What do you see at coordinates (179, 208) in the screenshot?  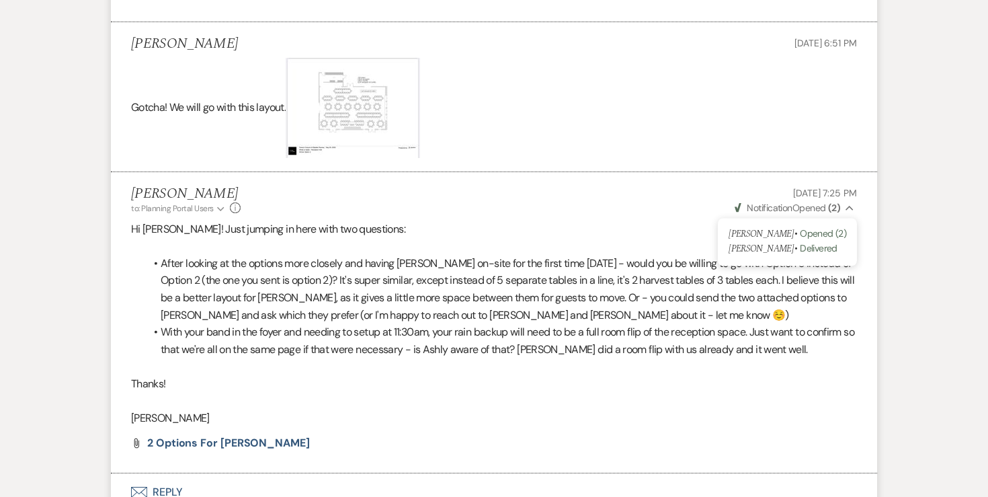 I see `button: to: Planning Portal Users` at bounding box center [179, 208].